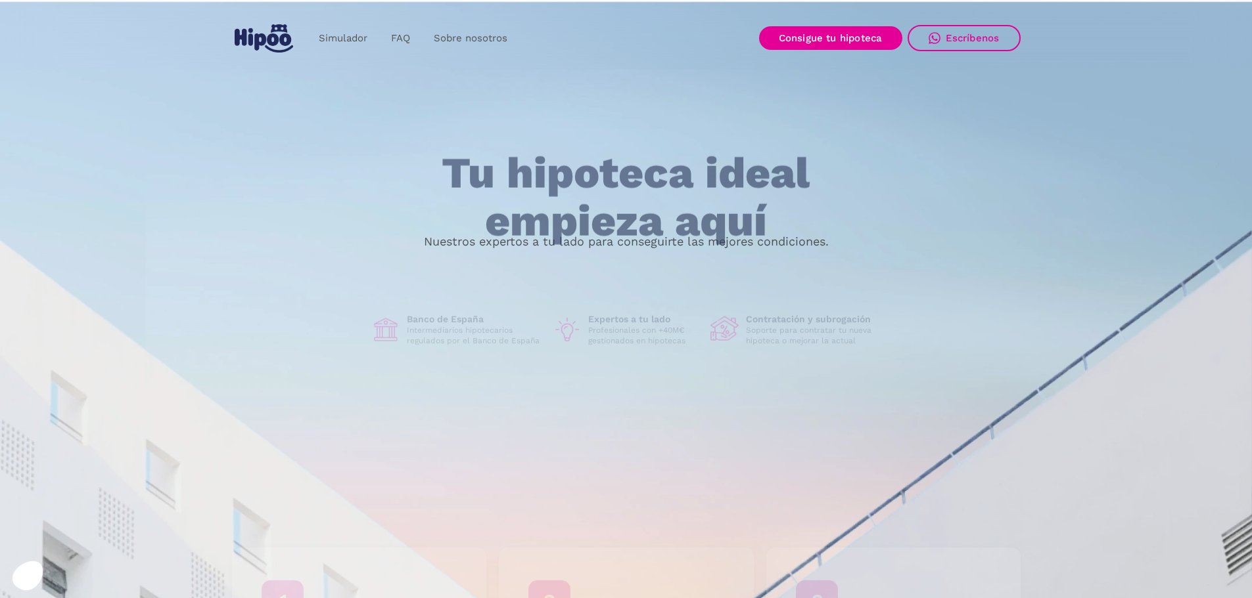  I want to click on p: Nuestros expertos a tu lado para conseguirte las mejores condiciones., so click(626, 242).